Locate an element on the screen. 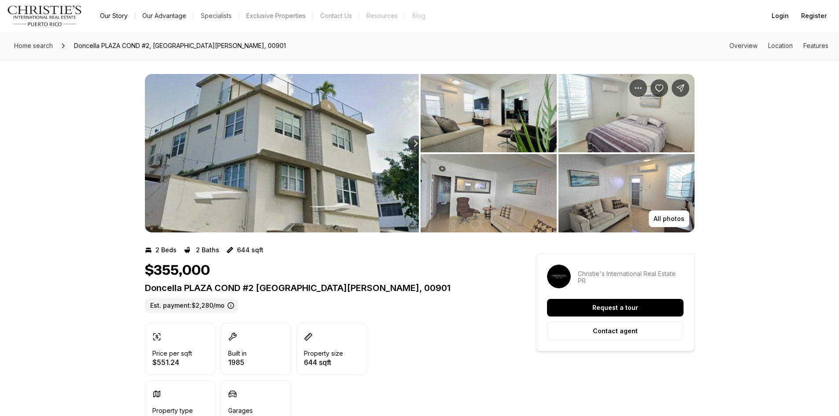 The image size is (839, 416). img: logo is located at coordinates (44, 16).